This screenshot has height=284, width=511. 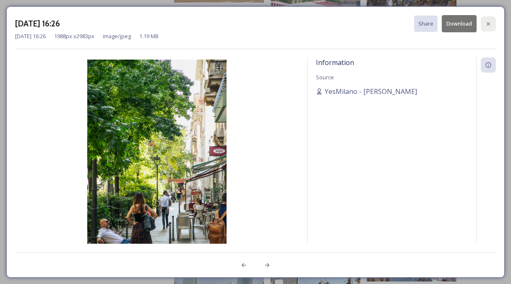 What do you see at coordinates (335, 63) in the screenshot?
I see `span: Information` at bounding box center [335, 63].